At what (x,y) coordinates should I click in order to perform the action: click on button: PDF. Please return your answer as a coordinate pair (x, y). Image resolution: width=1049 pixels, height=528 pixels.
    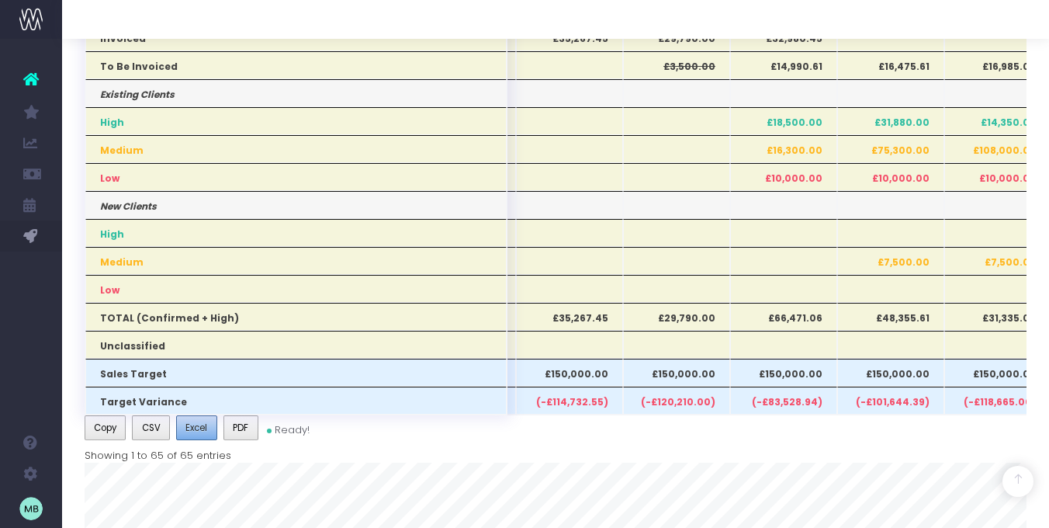
    Looking at the image, I should click on (241, 428).